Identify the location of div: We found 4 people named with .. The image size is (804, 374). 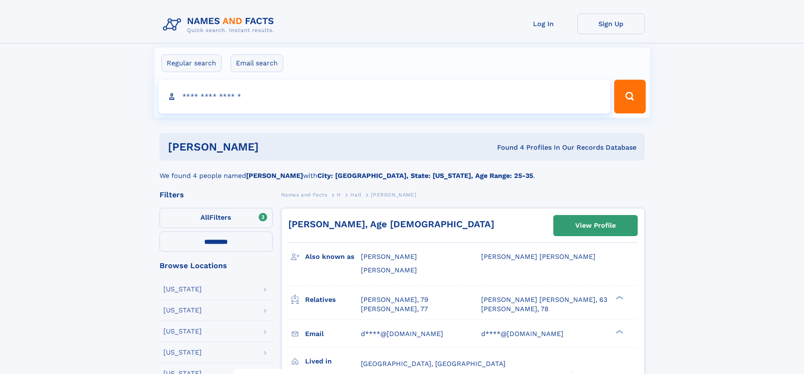
(402, 171).